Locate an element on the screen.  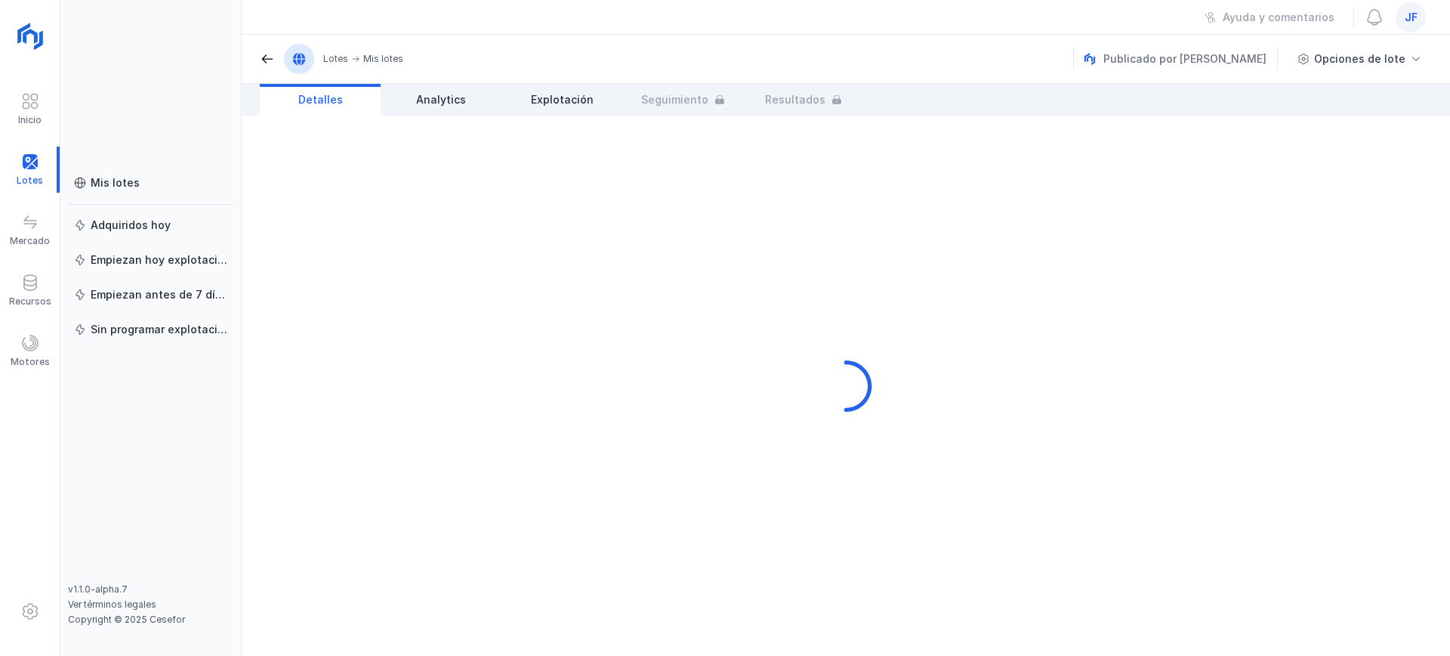
a: Resultados is located at coordinates (804, 100).